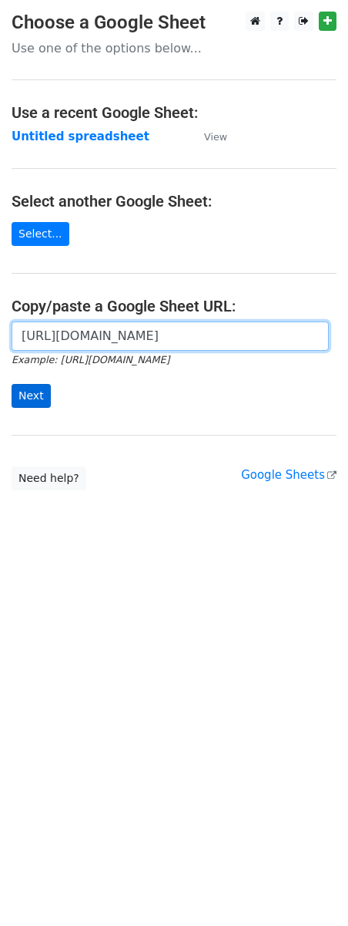  What do you see at coordinates (174, 306) in the screenshot?
I see `h4: Copy/paste a Google Sheet URL:` at bounding box center [174, 306].